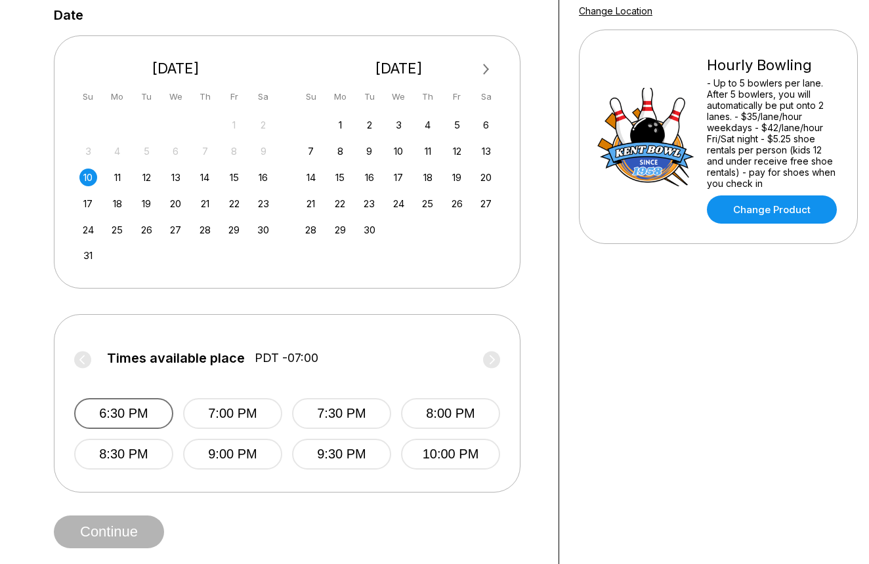 Image resolution: width=869 pixels, height=564 pixels. What do you see at coordinates (234, 230) in the screenshot?
I see `div: Choose Friday, August 29th, 2025` at bounding box center [234, 230].